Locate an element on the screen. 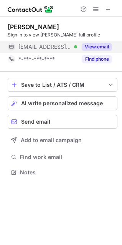 This screenshot has height=245, width=122. button: Send email is located at coordinates (63, 122).